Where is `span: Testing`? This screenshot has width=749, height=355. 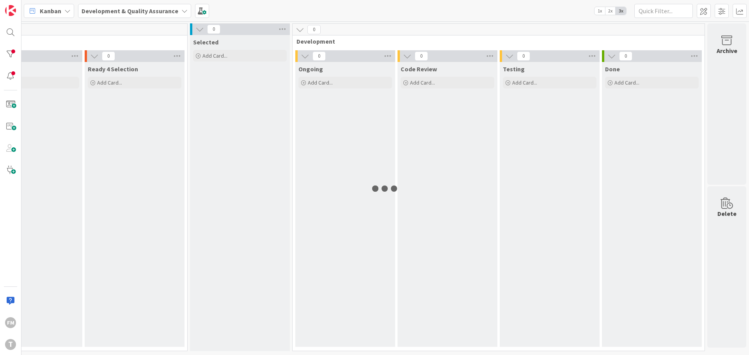
span: Testing is located at coordinates (514, 69).